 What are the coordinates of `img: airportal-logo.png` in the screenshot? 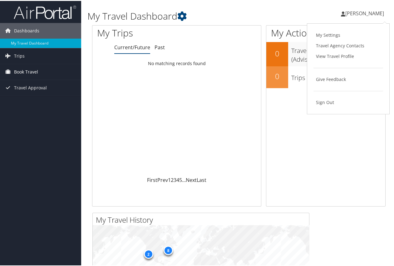 It's located at (45, 11).